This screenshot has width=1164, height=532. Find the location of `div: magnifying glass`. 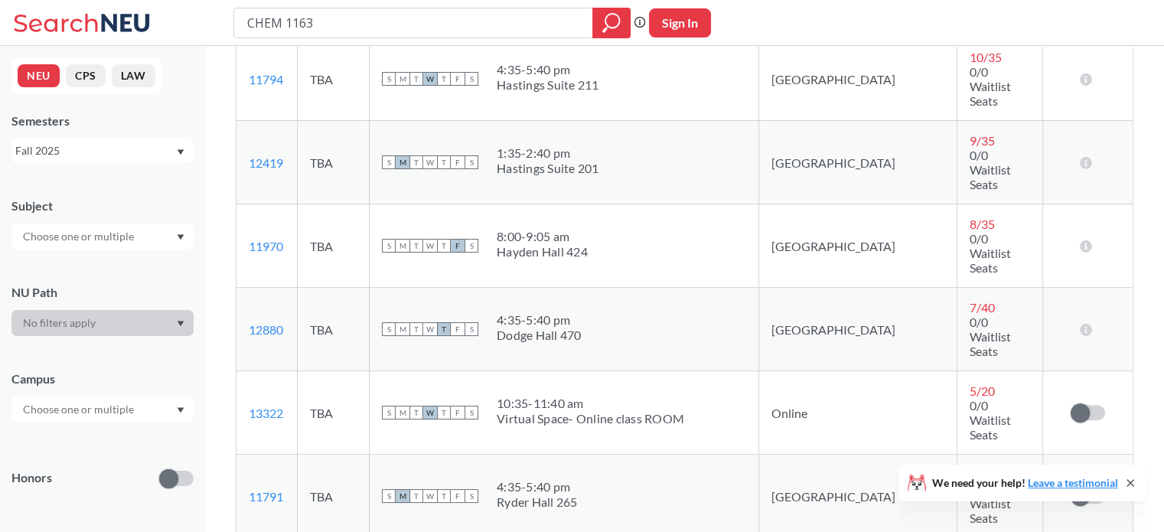

div: magnifying glass is located at coordinates (611, 23).